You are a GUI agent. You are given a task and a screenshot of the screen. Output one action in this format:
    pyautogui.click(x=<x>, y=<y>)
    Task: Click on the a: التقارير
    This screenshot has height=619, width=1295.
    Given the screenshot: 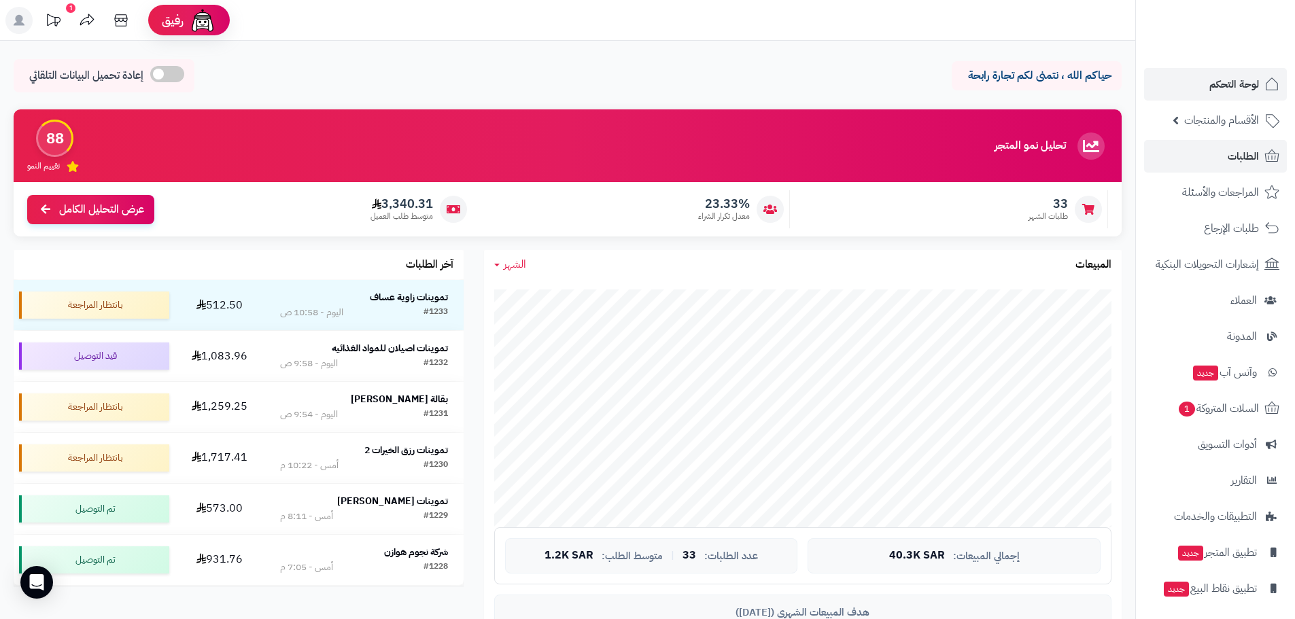 What is the action you would take?
    pyautogui.click(x=1216, y=481)
    